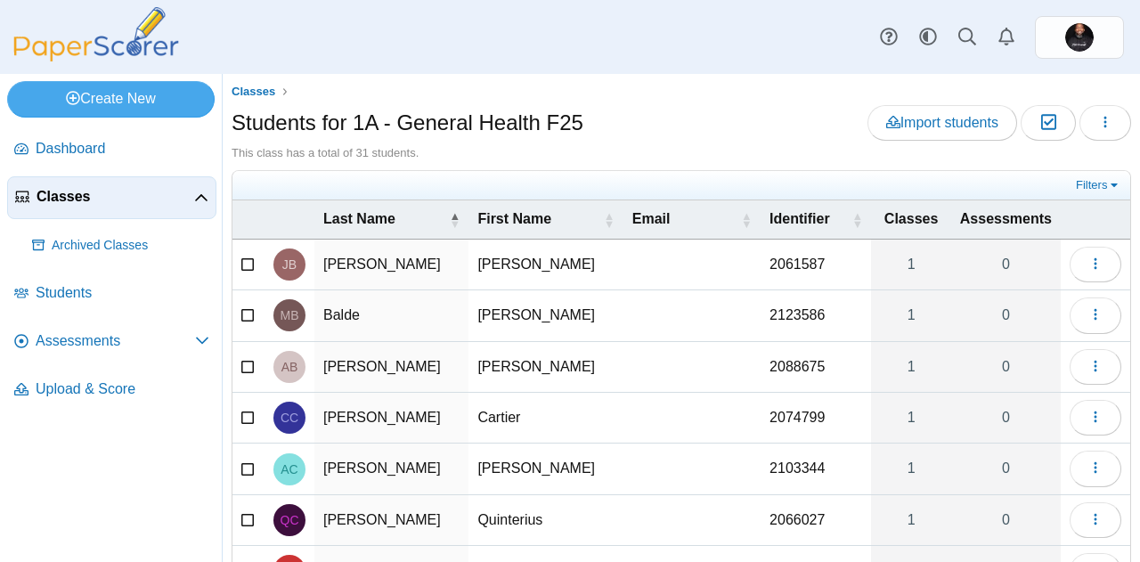  What do you see at coordinates (111, 342) in the screenshot?
I see `a: Assessments` at bounding box center [111, 342].